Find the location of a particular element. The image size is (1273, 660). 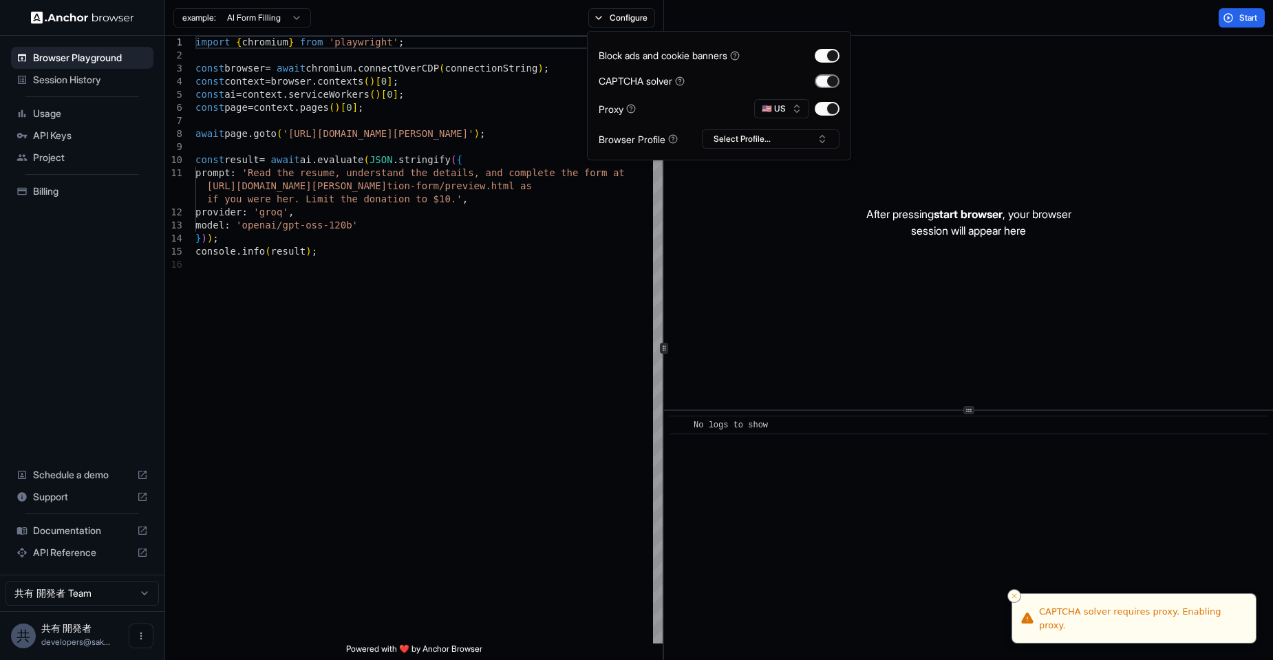

span: No logs to show is located at coordinates (731, 425).